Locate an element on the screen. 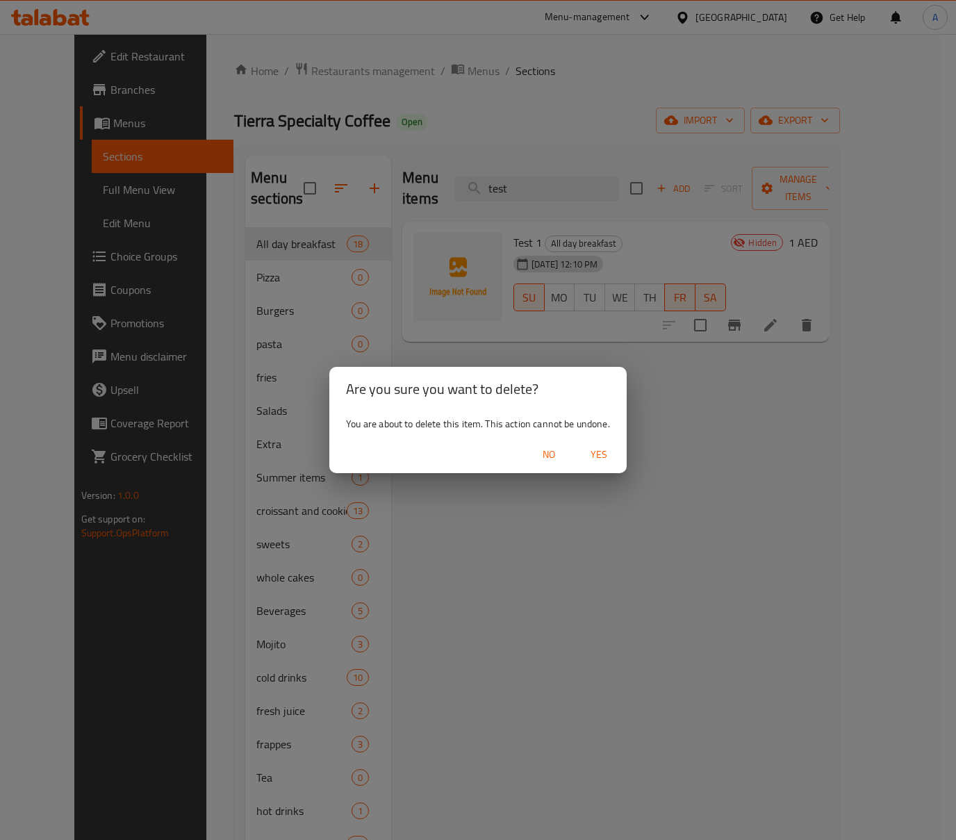 Image resolution: width=956 pixels, height=840 pixels. span: No is located at coordinates (549, 454).